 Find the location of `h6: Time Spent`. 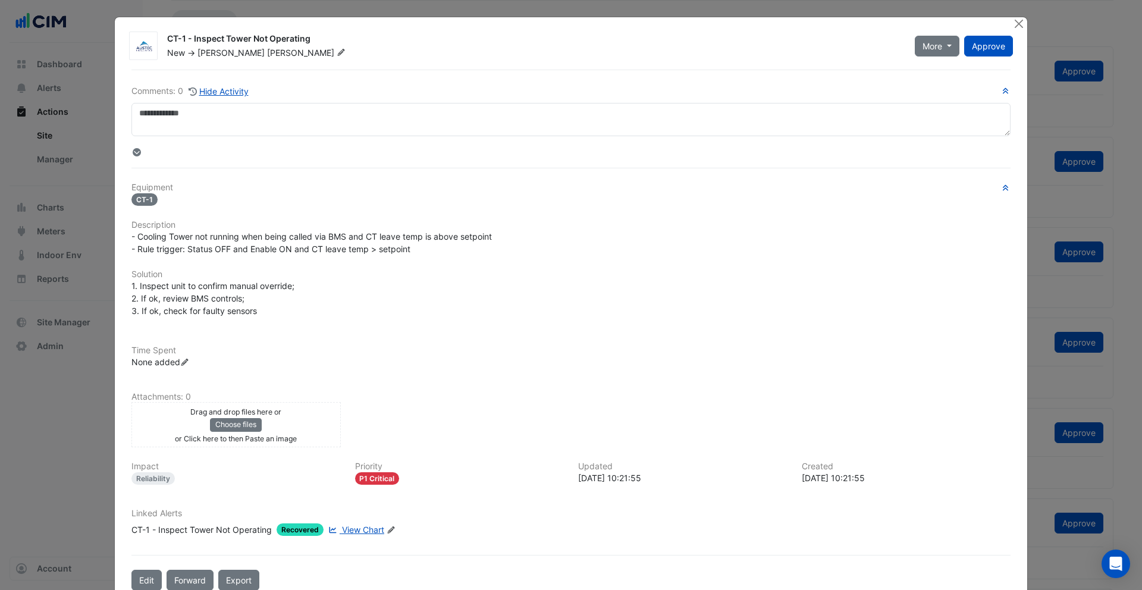

h6: Time Spent is located at coordinates (571, 350).